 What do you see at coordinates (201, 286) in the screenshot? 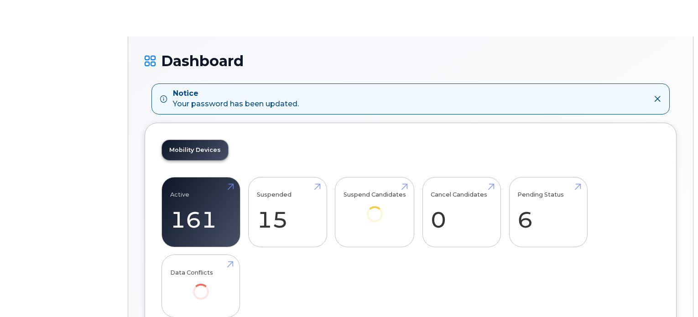
I see `a: Data Conflicts` at bounding box center [201, 286].